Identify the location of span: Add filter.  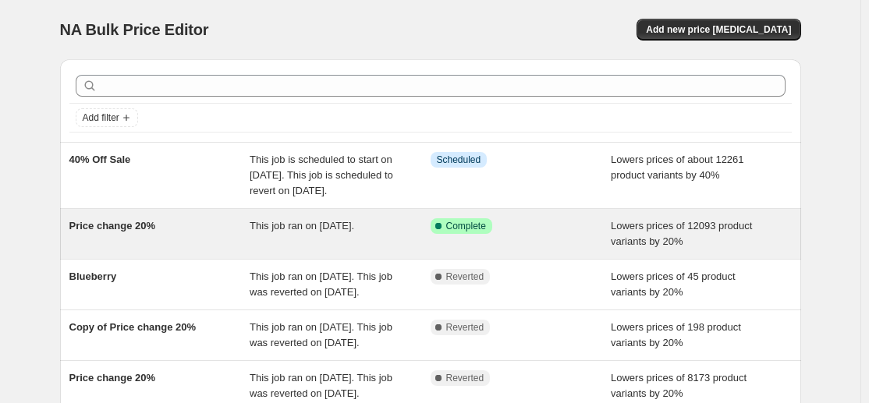
(101, 118).